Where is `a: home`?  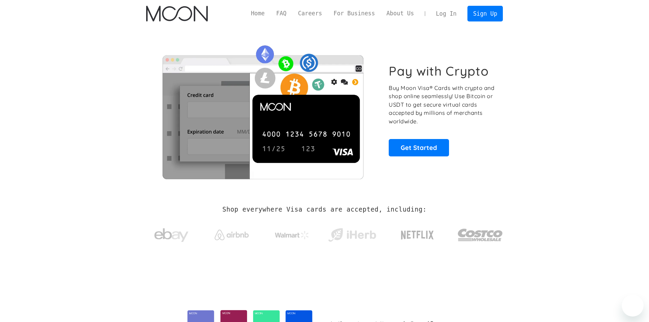
a: home is located at coordinates (177, 14).